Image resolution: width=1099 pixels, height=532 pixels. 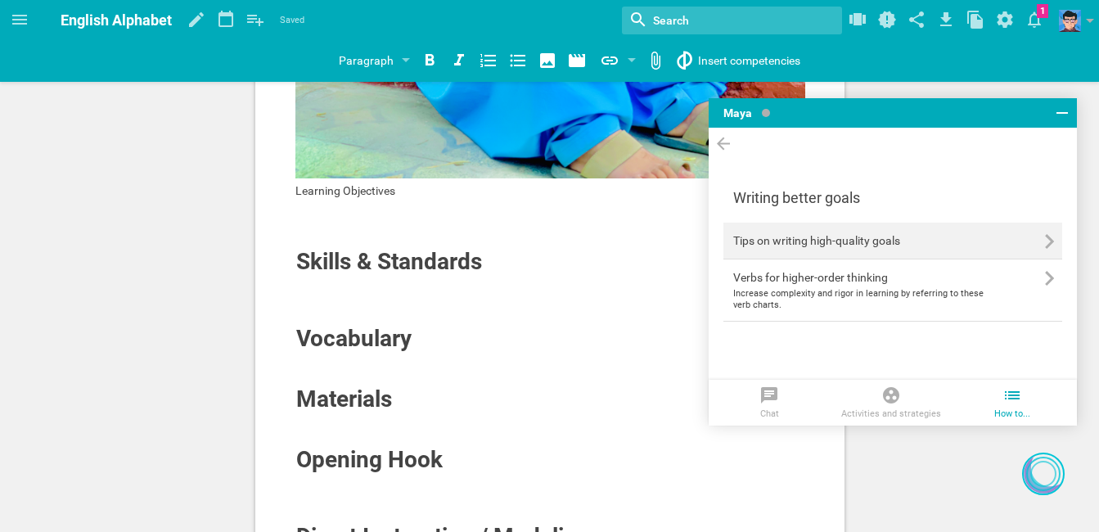 I want to click on span: Vocabulary, so click(x=353, y=338).